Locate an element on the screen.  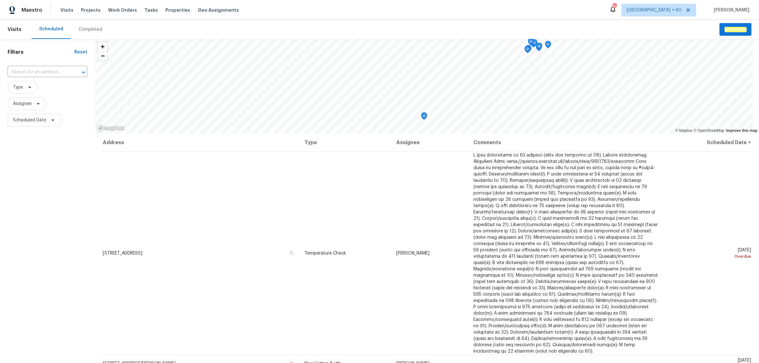
span: Properties is located at coordinates (178, 10).